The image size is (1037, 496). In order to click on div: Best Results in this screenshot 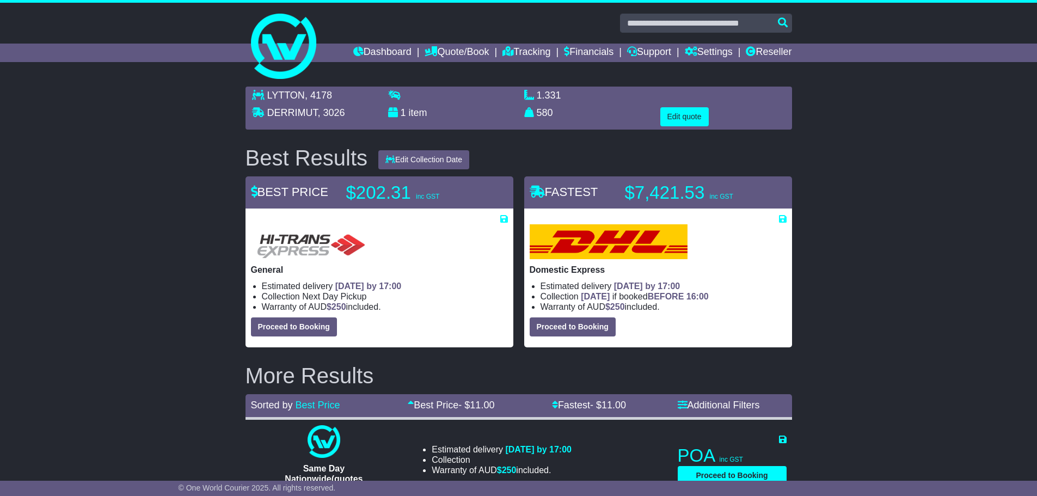, I will do `click(307, 158)`.